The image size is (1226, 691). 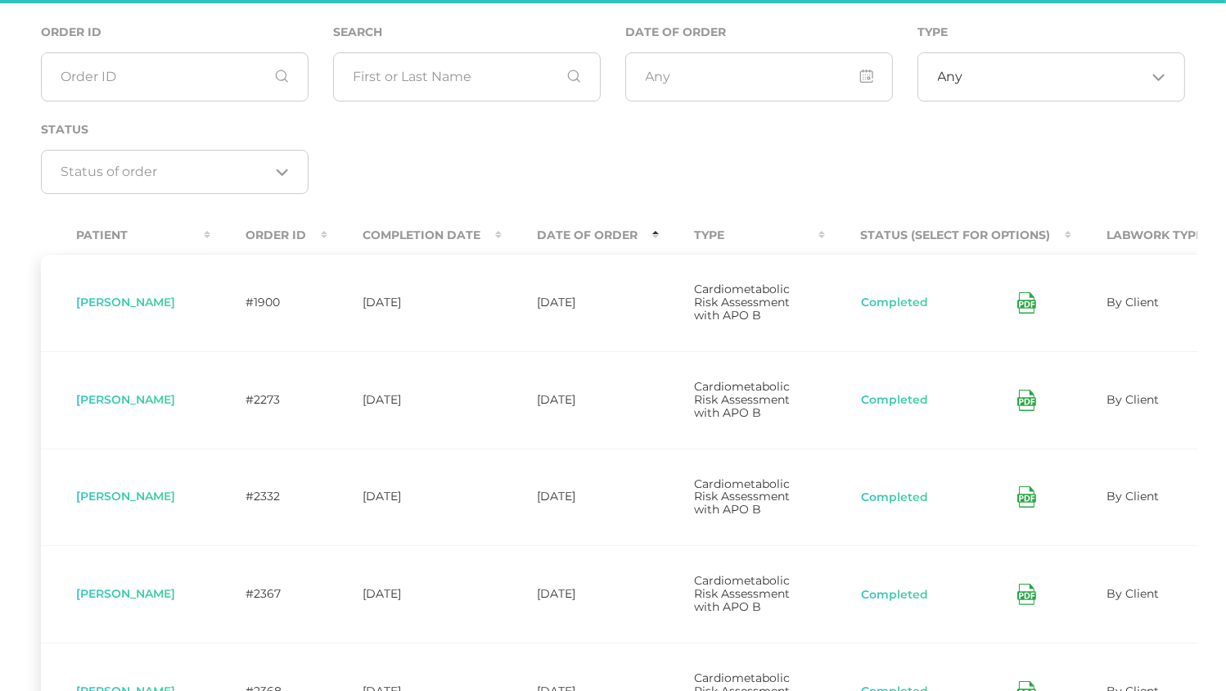 I want to click on label: Type, so click(x=932, y=32).